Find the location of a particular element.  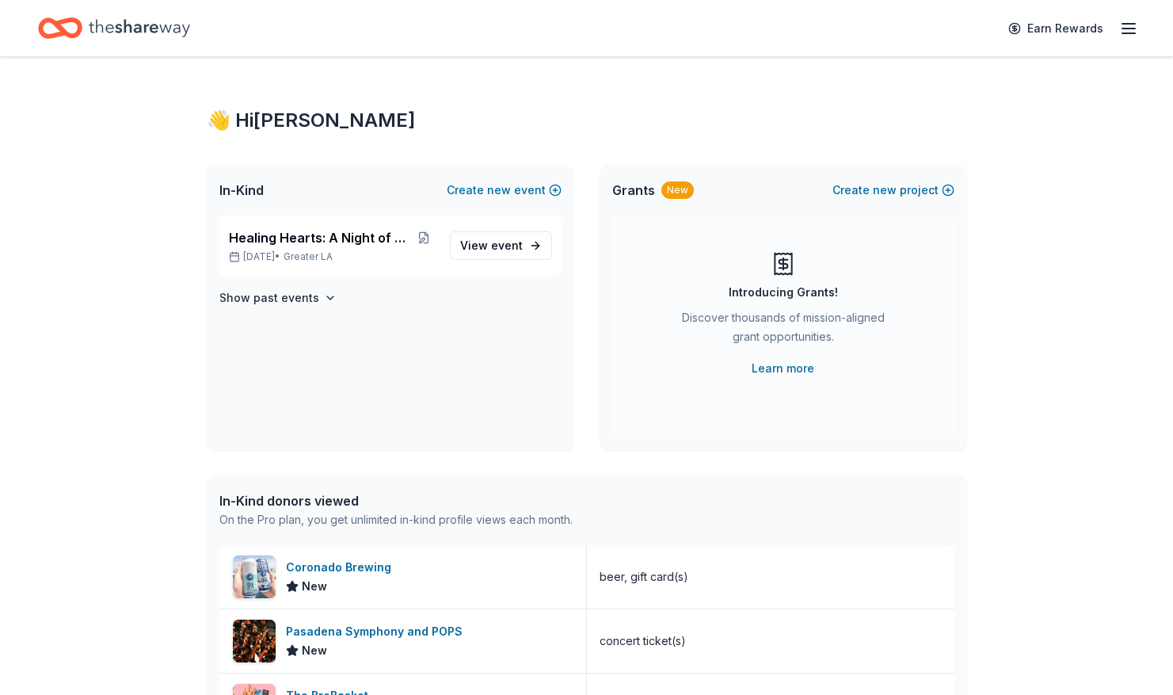

a: View event is located at coordinates (501, 246).